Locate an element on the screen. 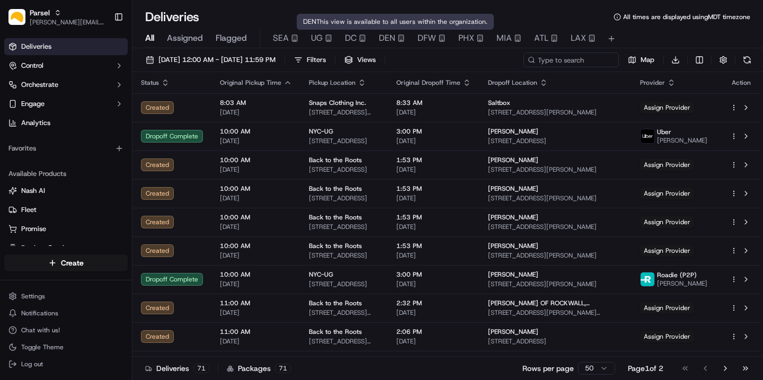 The image size is (763, 380). span: Status is located at coordinates (150, 83).